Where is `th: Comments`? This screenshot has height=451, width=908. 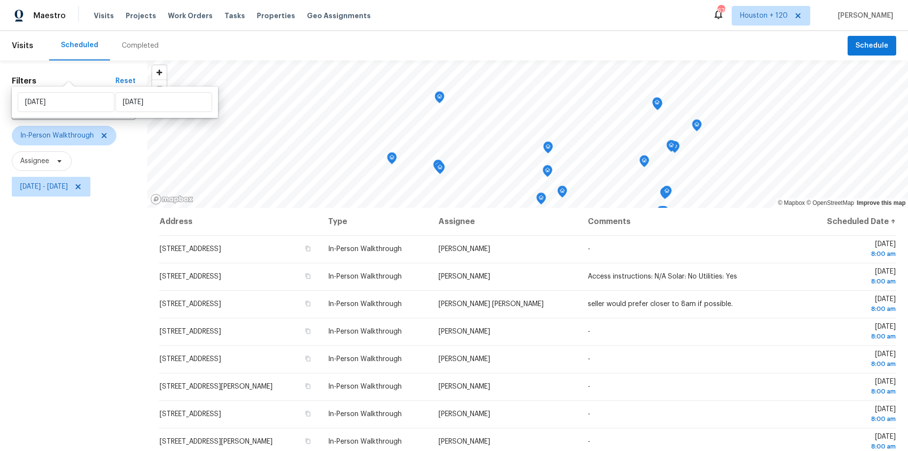
th: Comments is located at coordinates (690, 221).